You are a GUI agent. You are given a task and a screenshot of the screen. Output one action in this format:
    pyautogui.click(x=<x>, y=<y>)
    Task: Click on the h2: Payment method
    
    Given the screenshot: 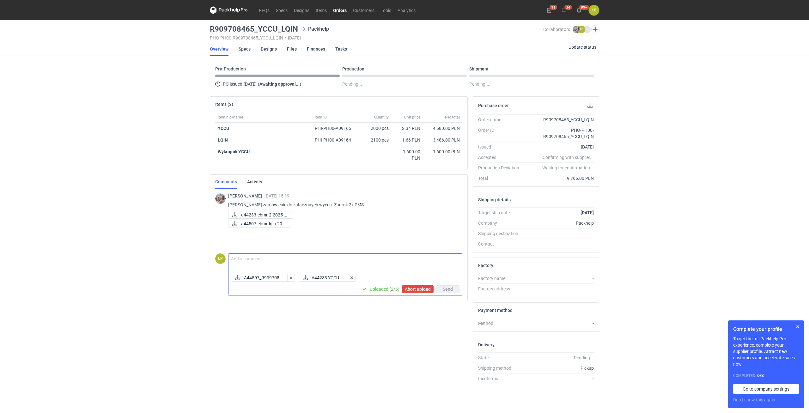 What is the action you would take?
    pyautogui.click(x=495, y=310)
    